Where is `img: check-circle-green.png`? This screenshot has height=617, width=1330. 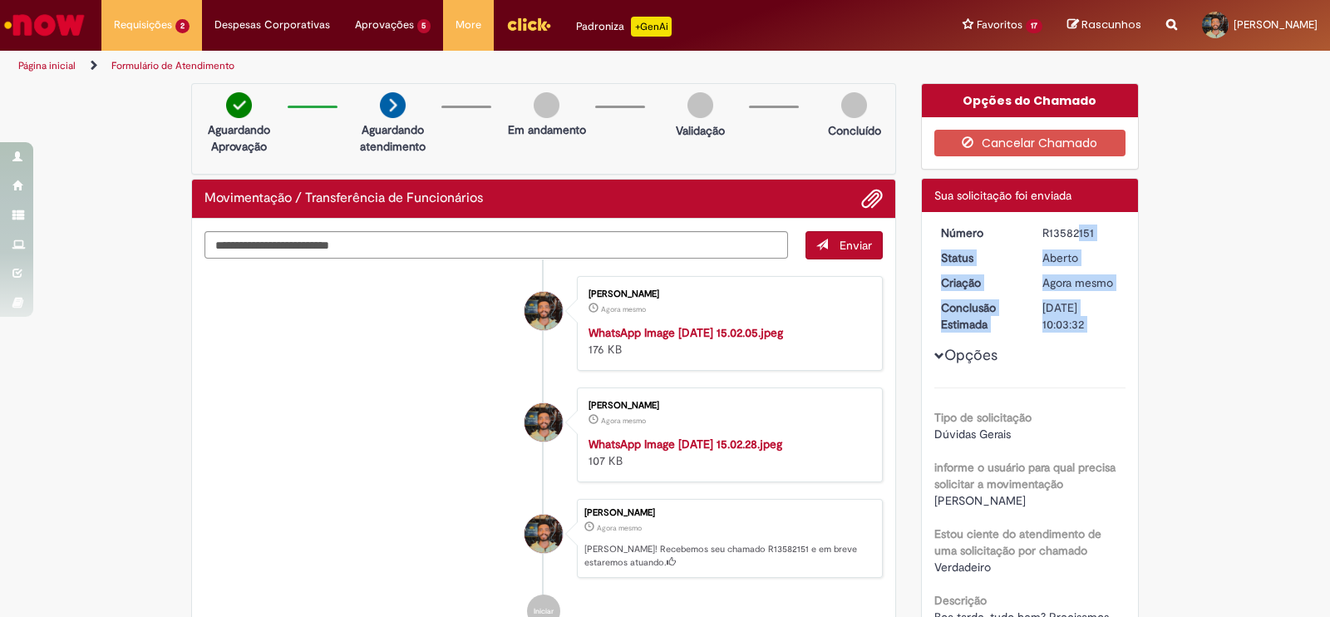 img: check-circle-green.png is located at coordinates (239, 105).